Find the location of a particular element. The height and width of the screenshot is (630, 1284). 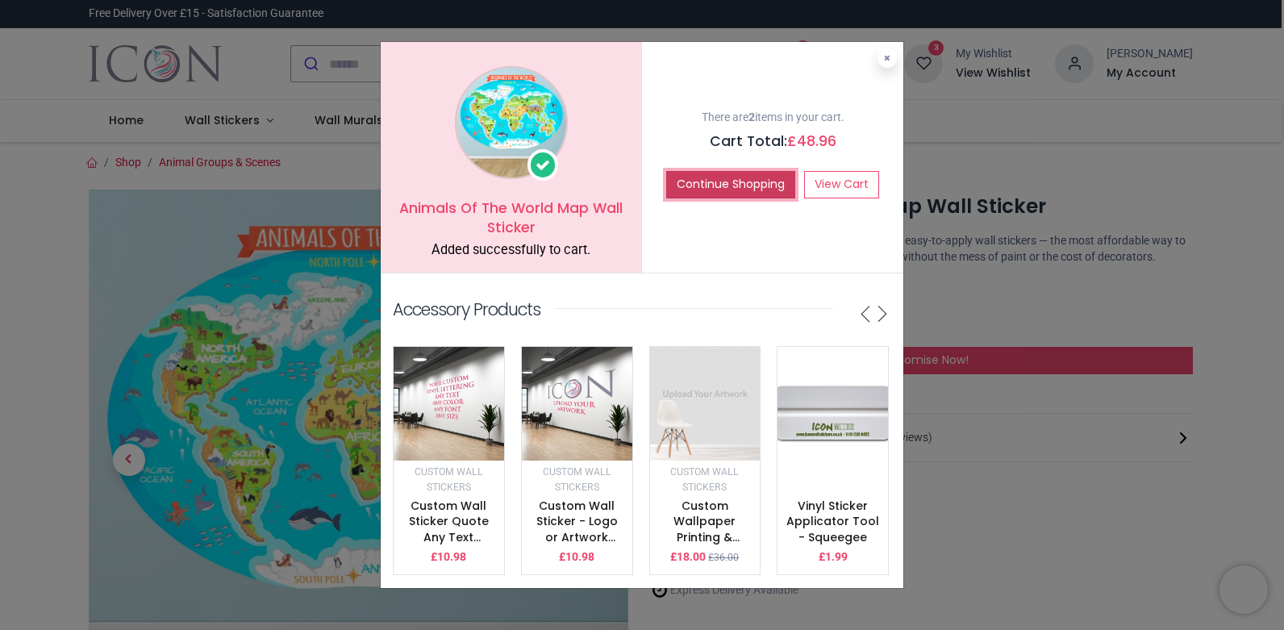

a: Custom Wall Sticker Quote Any Text & Colour - Vinyl Lettering is located at coordinates (448, 537).